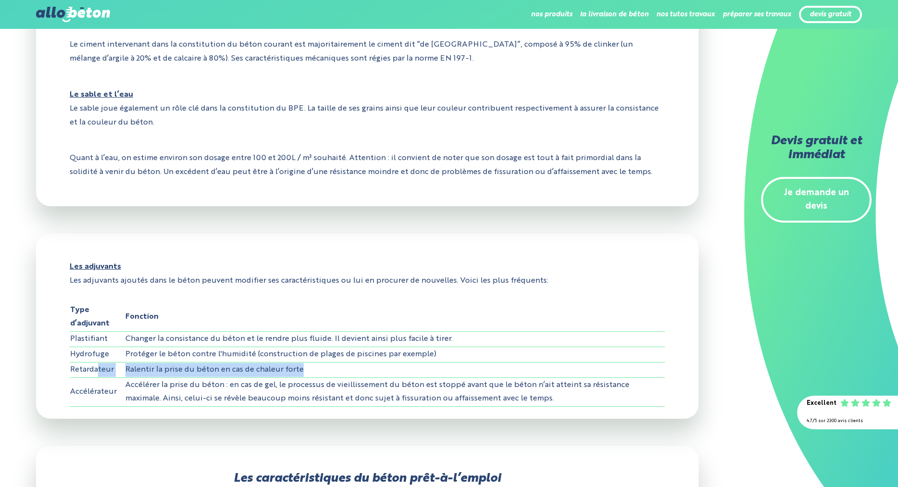 This screenshot has width=898, height=487. Describe the element at coordinates (395, 370) in the screenshot. I see `td: Ralentir la prise du béton en cas de chaleur forte` at that location.